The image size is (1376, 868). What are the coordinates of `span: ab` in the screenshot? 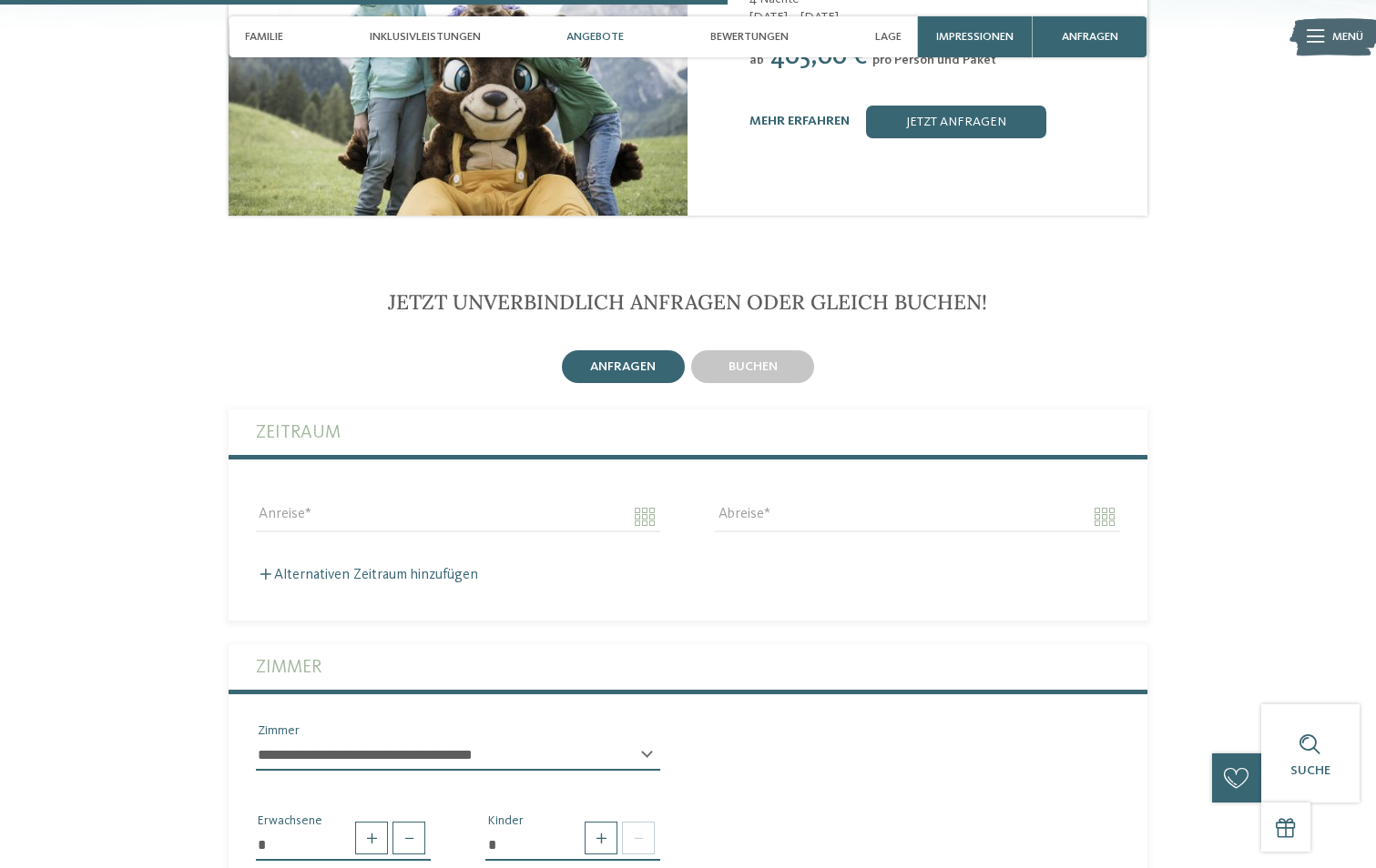 It's located at (757, 60).